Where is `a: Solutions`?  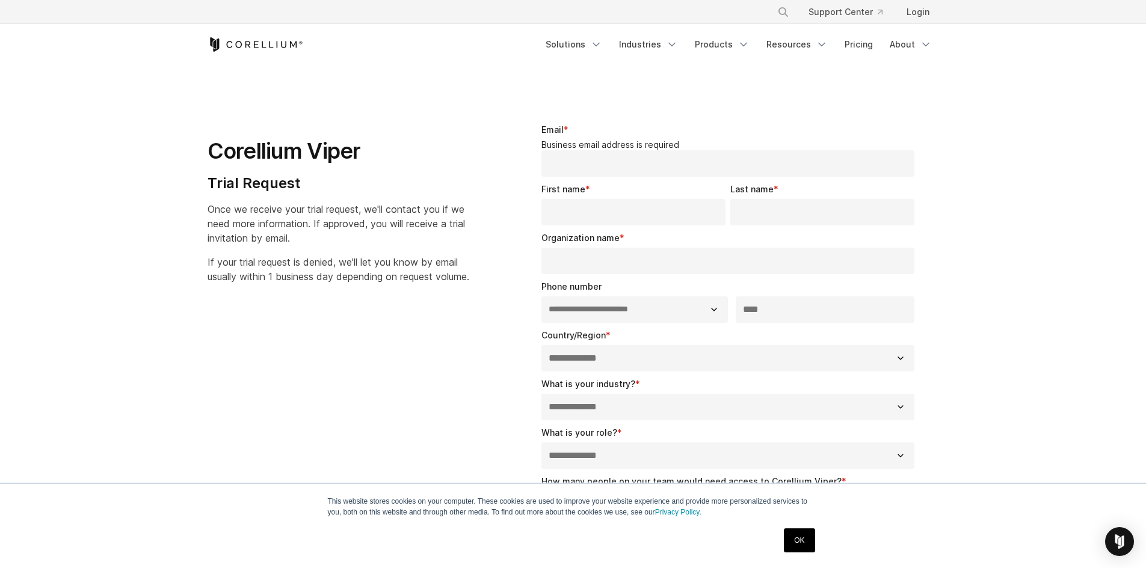
a: Solutions is located at coordinates (574, 45).